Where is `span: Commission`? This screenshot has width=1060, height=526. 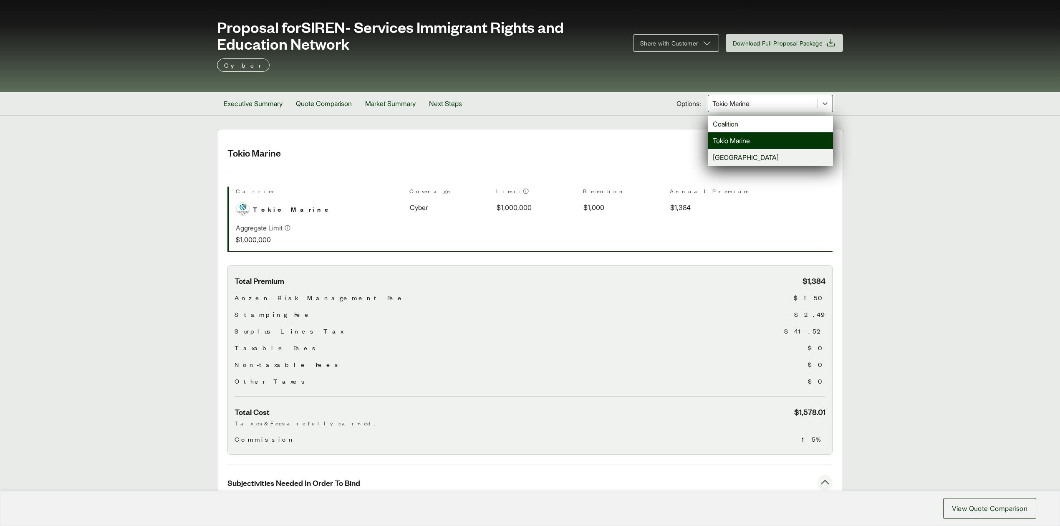
span: Commission is located at coordinates (265, 439).